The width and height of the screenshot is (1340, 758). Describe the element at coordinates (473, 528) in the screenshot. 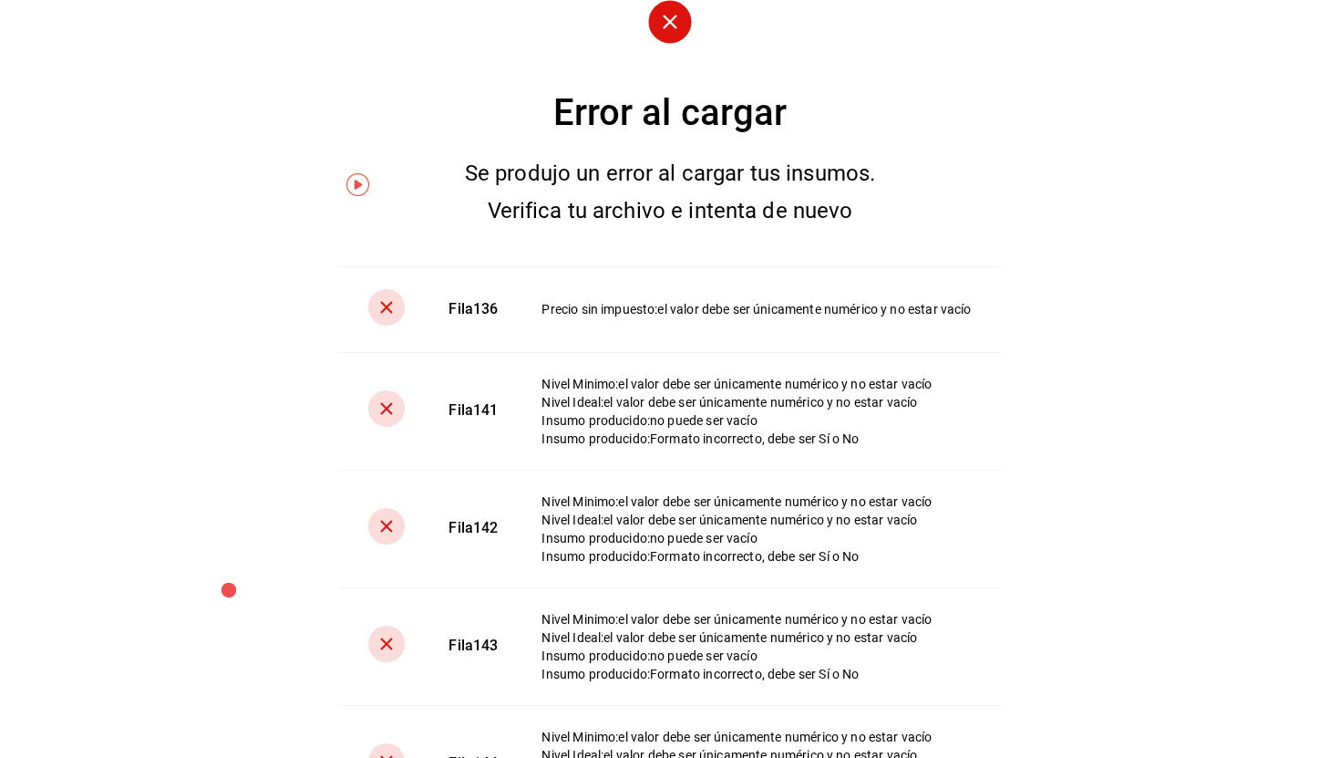

I see `div: Fila 142` at that location.